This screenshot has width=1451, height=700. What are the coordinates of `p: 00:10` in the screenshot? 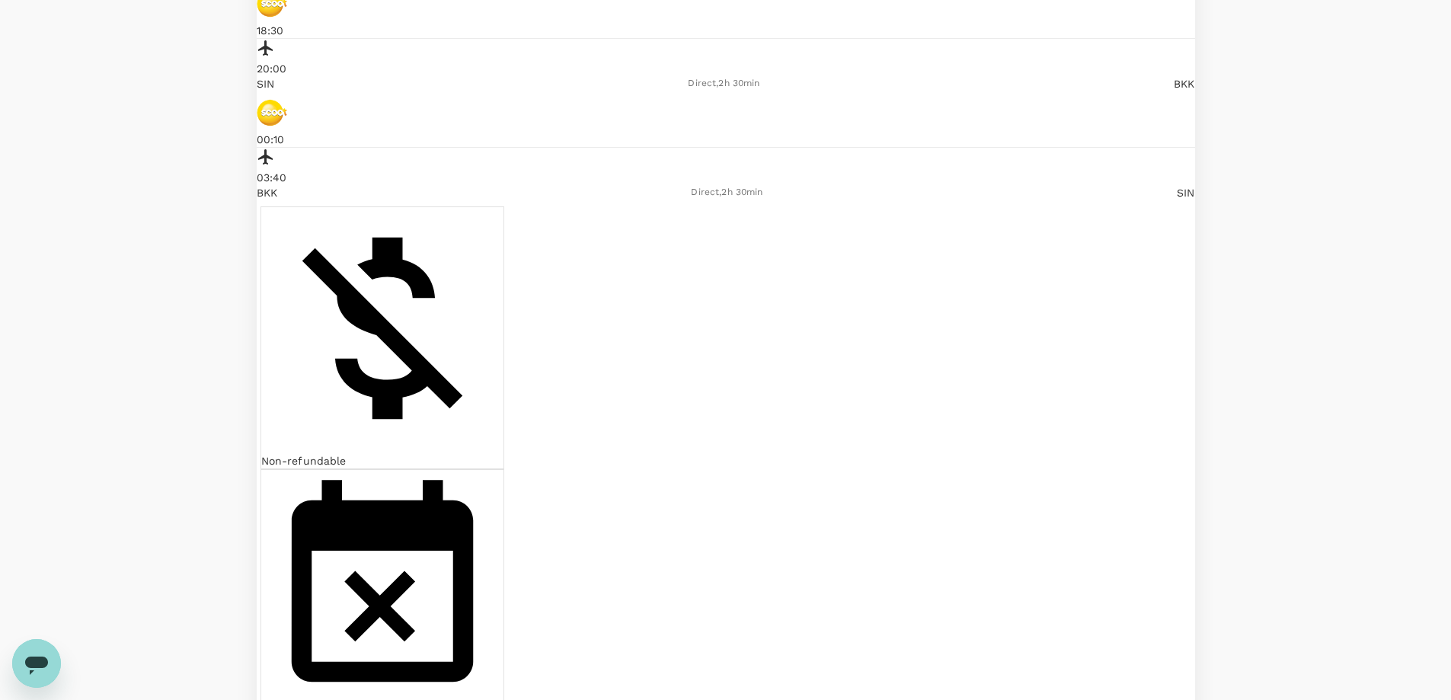 It's located at (726, 139).